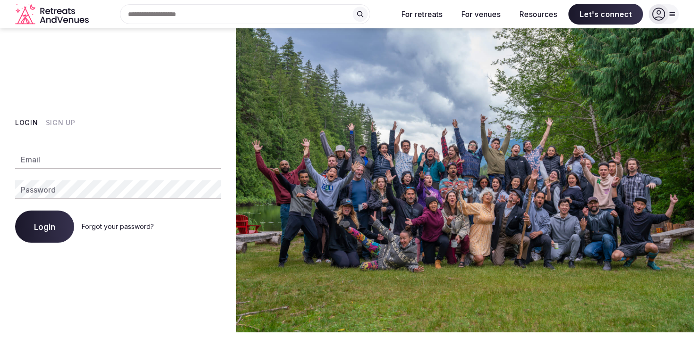 Image resolution: width=694 pixels, height=338 pixels. Describe the element at coordinates (538, 14) in the screenshot. I see `button: Resources` at that location.